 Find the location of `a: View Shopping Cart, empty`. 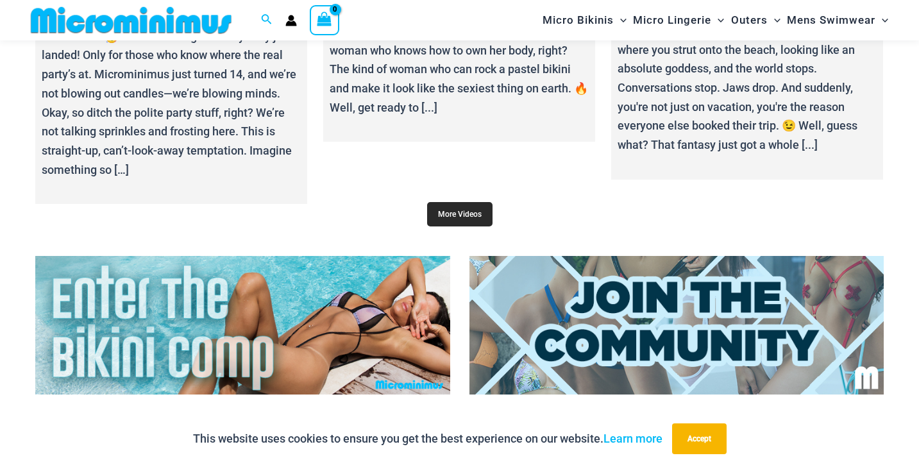

a: View Shopping Cart, empty is located at coordinates (325, 20).